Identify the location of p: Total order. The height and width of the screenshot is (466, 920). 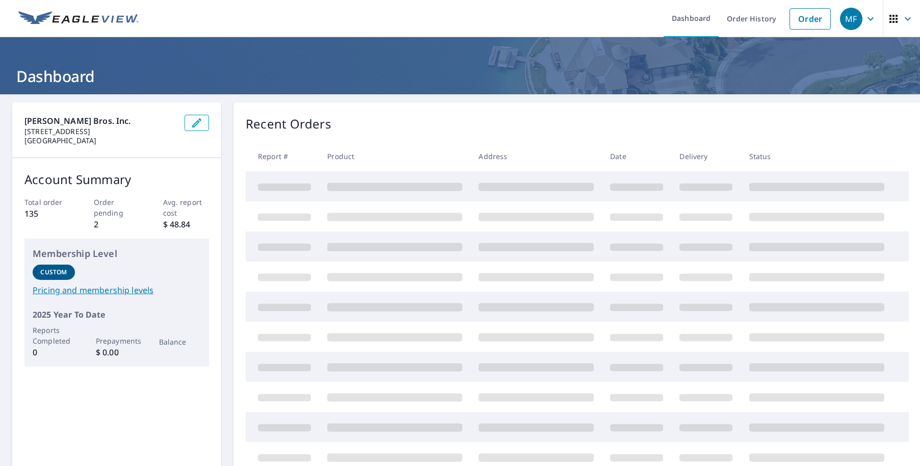
(47, 202).